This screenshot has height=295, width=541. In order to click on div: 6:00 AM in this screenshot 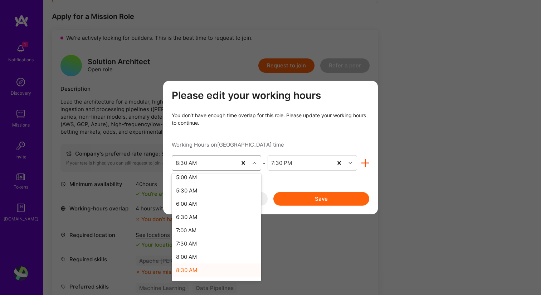, I will do `click(217, 203)`.